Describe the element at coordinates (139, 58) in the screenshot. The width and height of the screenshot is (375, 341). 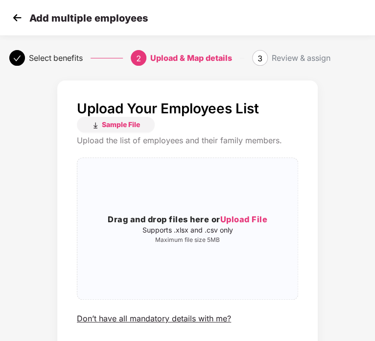
I see `span: 2` at that location.